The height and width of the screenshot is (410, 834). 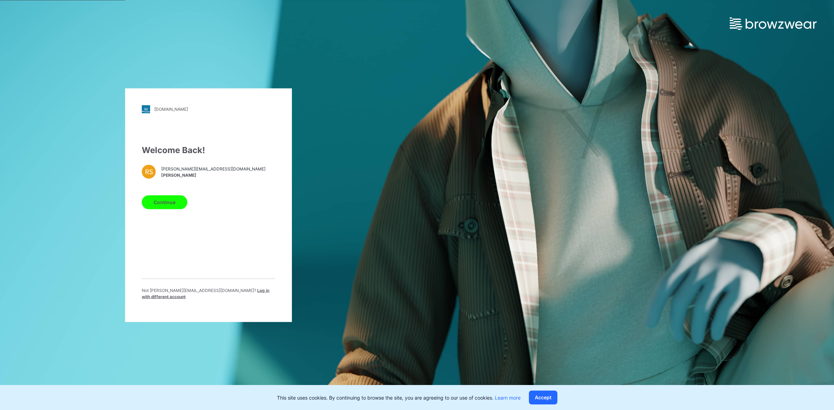 What do you see at coordinates (146, 109) in the screenshot?
I see `img: stylezone-logo.562084cfcfab977791bfbf7441f1a819.svg` at bounding box center [146, 109].